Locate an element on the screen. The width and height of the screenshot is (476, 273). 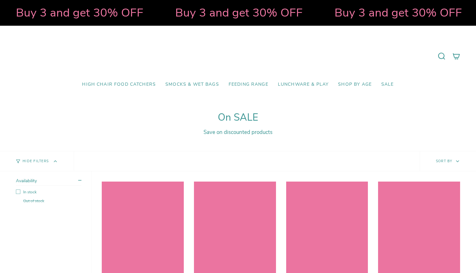
div: Feeding Range is located at coordinates (248, 85).